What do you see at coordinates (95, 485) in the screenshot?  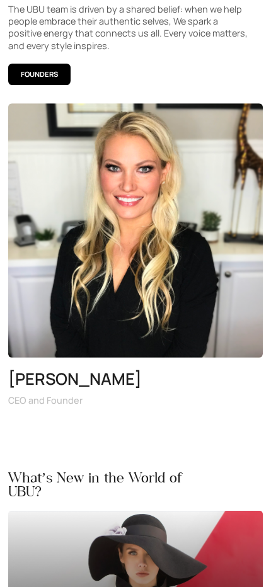 I see `span: What’s New in the World of UBU?` at bounding box center [95, 485].